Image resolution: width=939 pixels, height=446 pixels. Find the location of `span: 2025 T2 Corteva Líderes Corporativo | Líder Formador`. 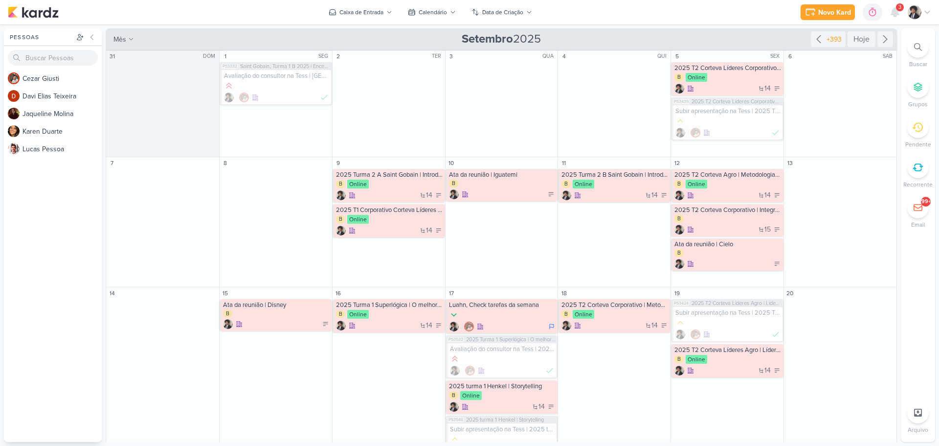

span: 2025 T2 Corteva Líderes Corporativo | Líder Formador is located at coordinates (737, 101).